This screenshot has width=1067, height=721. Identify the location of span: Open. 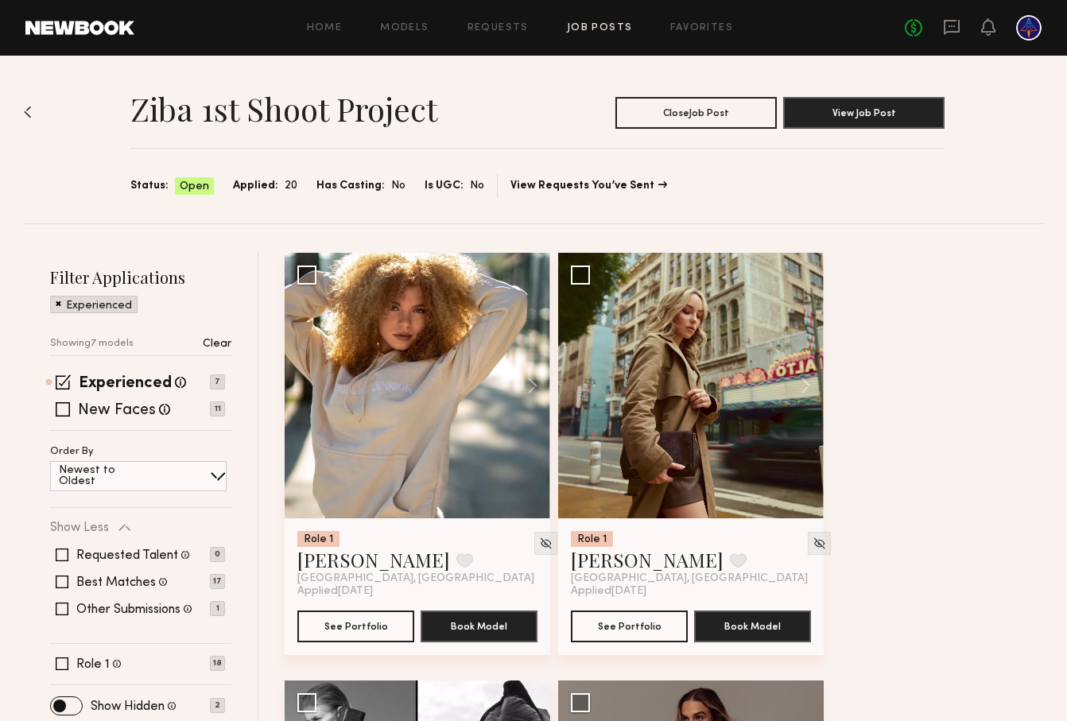
(194, 187).